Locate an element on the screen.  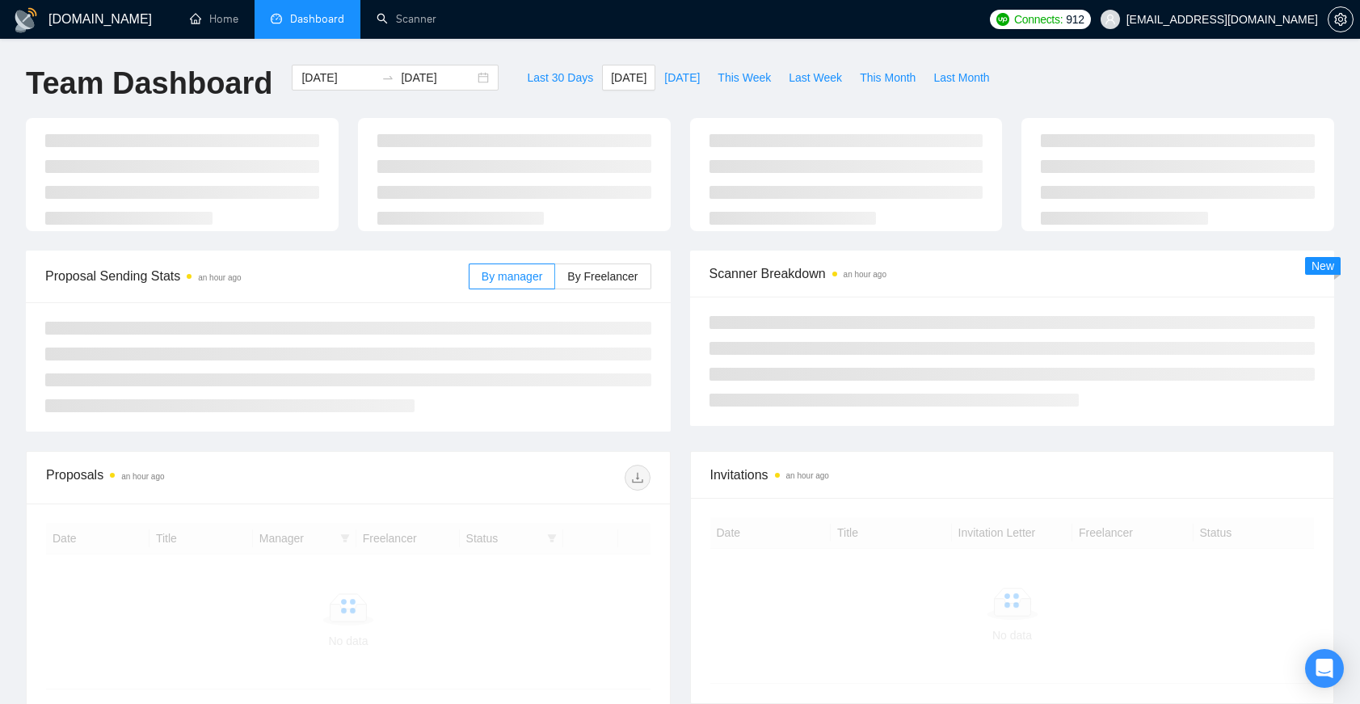
span: swap-right is located at coordinates (388, 78).